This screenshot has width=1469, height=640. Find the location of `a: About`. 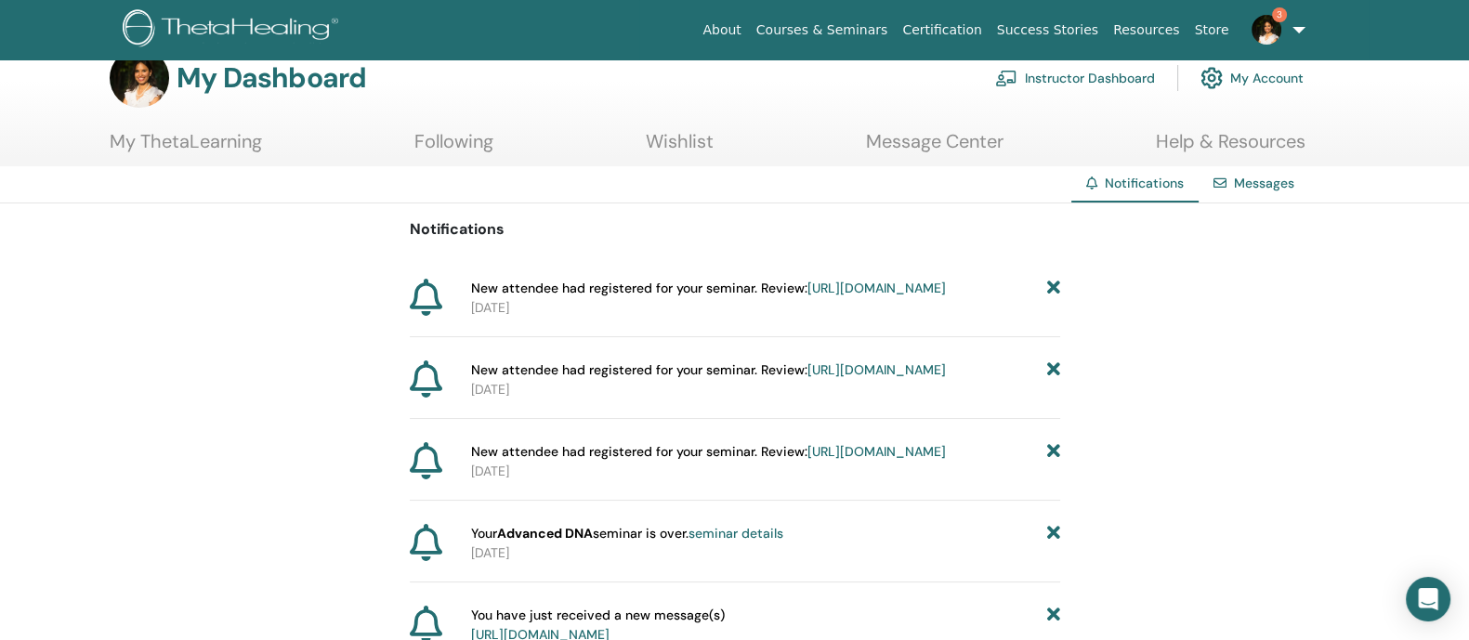

a: About is located at coordinates (721, 30).